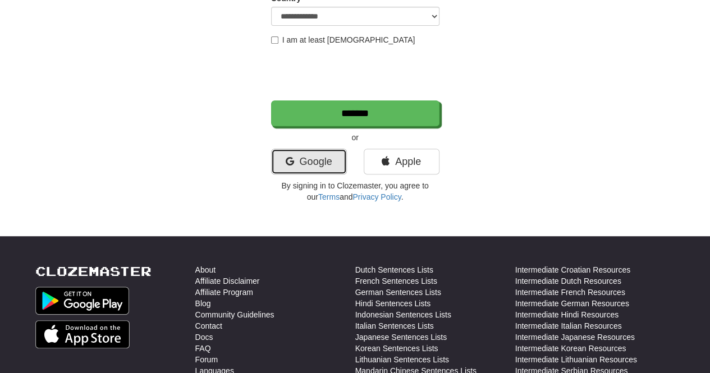 Image resolution: width=710 pixels, height=373 pixels. I want to click on a: About, so click(206, 270).